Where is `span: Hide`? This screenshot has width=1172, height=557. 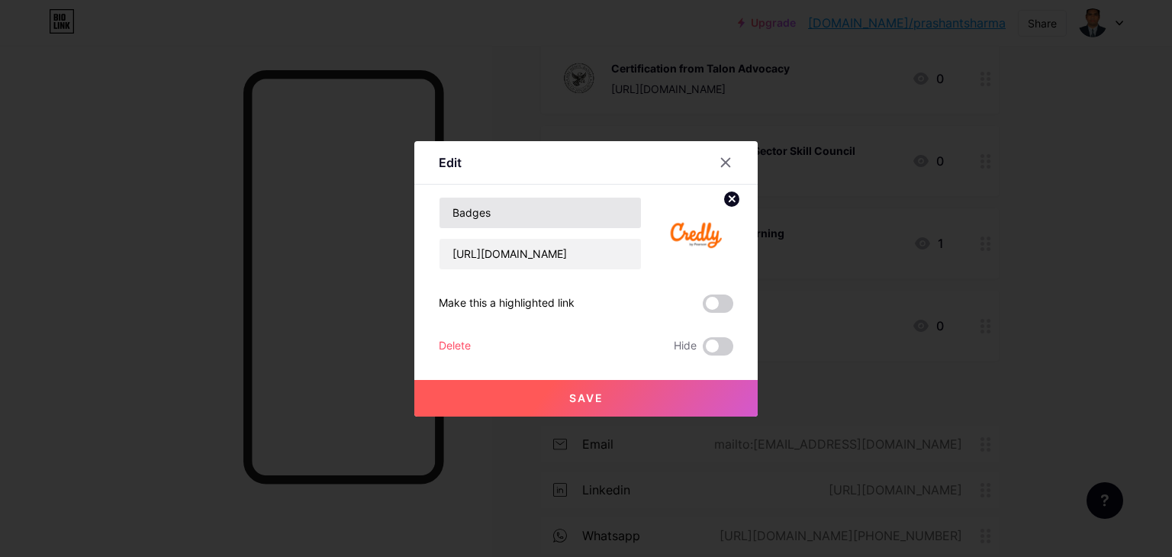
span: Hide is located at coordinates (685, 346).